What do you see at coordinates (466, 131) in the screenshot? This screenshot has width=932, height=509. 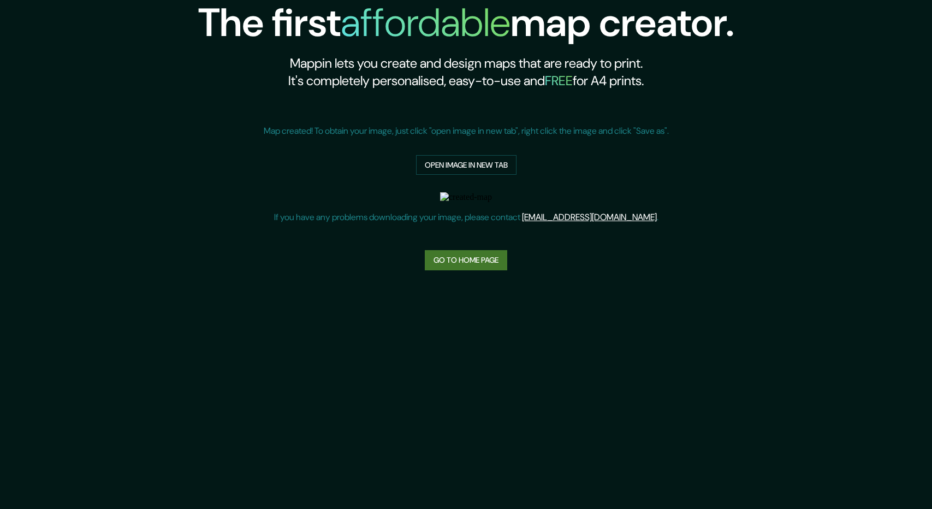 I see `p: Map created! To obtain your image, just click "open image in new tab", right click the image and ...` at bounding box center [466, 131].